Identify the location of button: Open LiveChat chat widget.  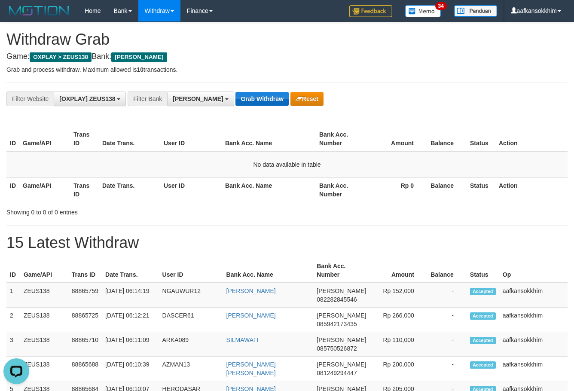
(16, 16).